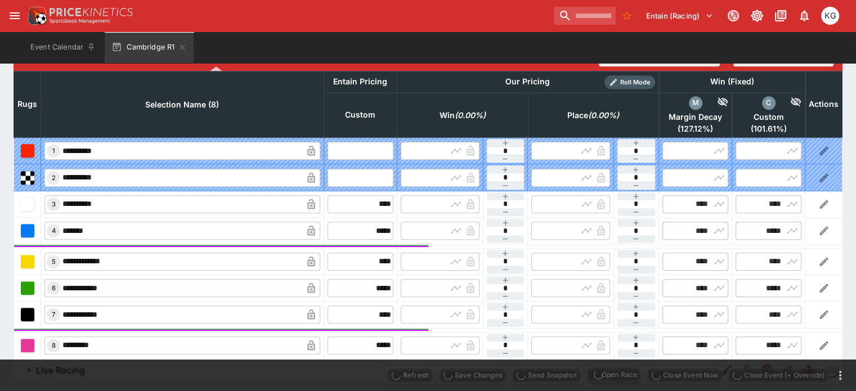  What do you see at coordinates (36, 16) in the screenshot?
I see `img: PriceKinetics Logo` at bounding box center [36, 16].